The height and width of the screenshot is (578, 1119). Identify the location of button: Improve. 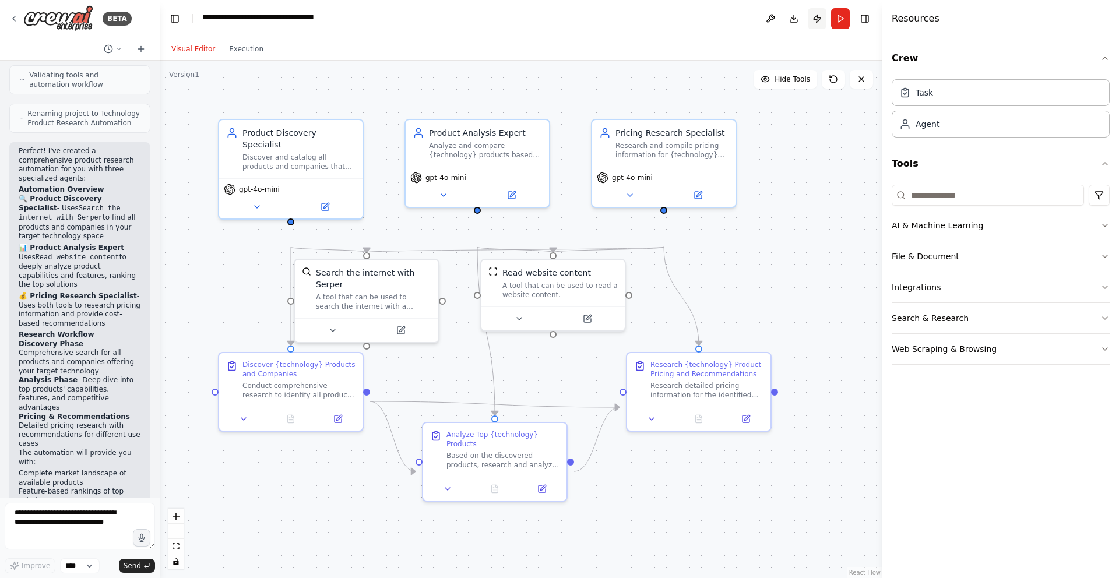
(30, 566).